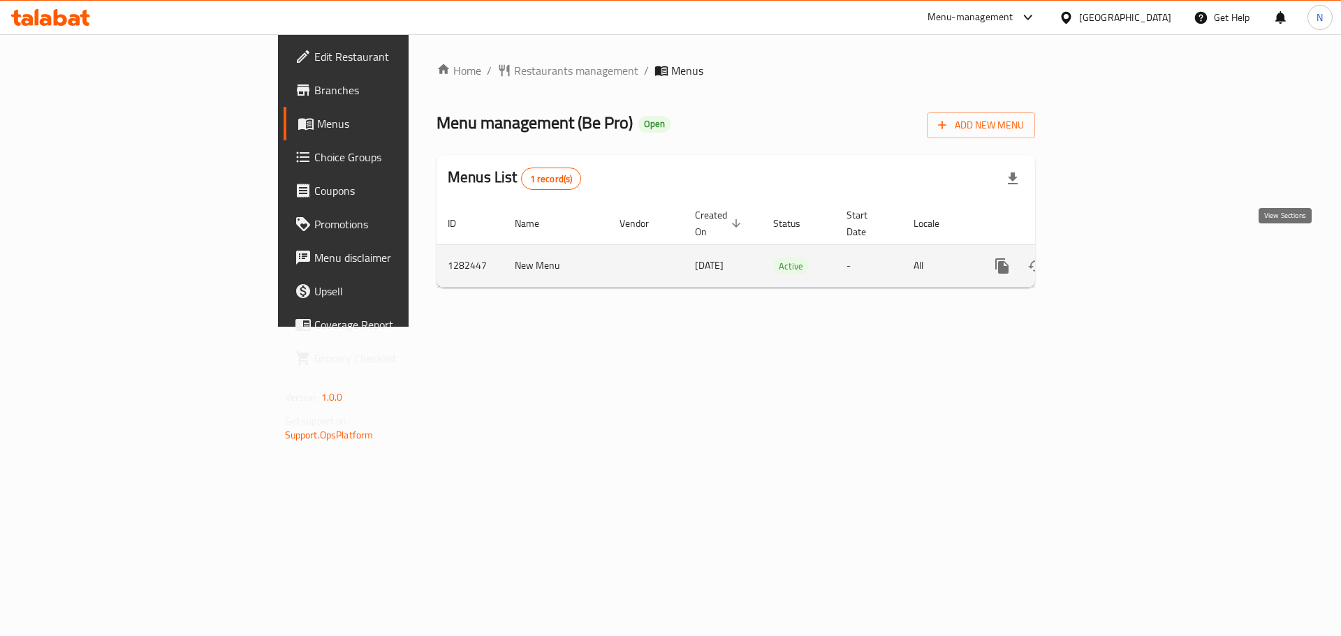 The image size is (1341, 636). I want to click on span: Upsell, so click(402, 291).